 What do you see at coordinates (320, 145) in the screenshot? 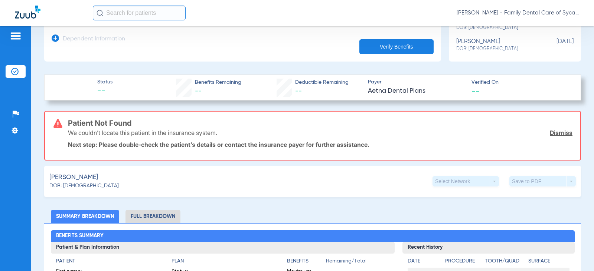
I see `p: Next step: Please double-check the patient’s details or contact the insurance payer for further a...` at bounding box center [320, 145].